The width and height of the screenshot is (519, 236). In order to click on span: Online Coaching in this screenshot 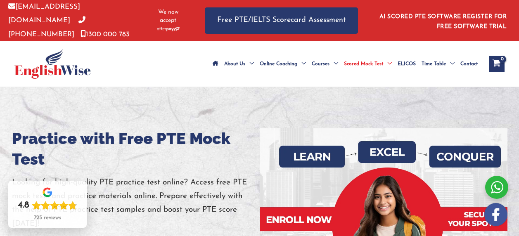, I will do `click(278, 64)`.